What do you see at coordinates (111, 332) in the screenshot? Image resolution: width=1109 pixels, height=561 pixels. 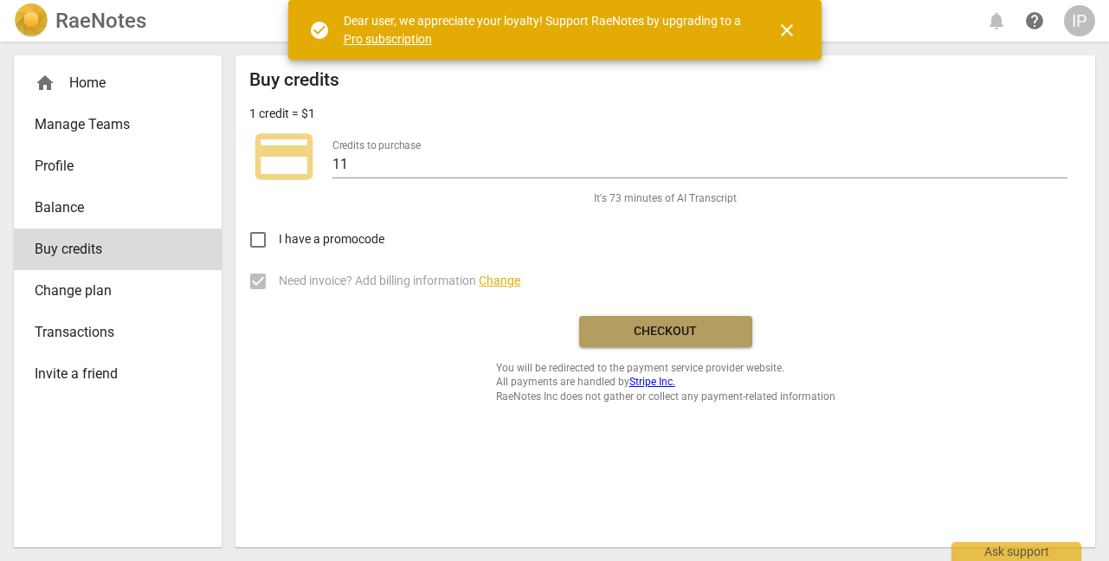 I see `span: Transactions` at bounding box center [111, 332].